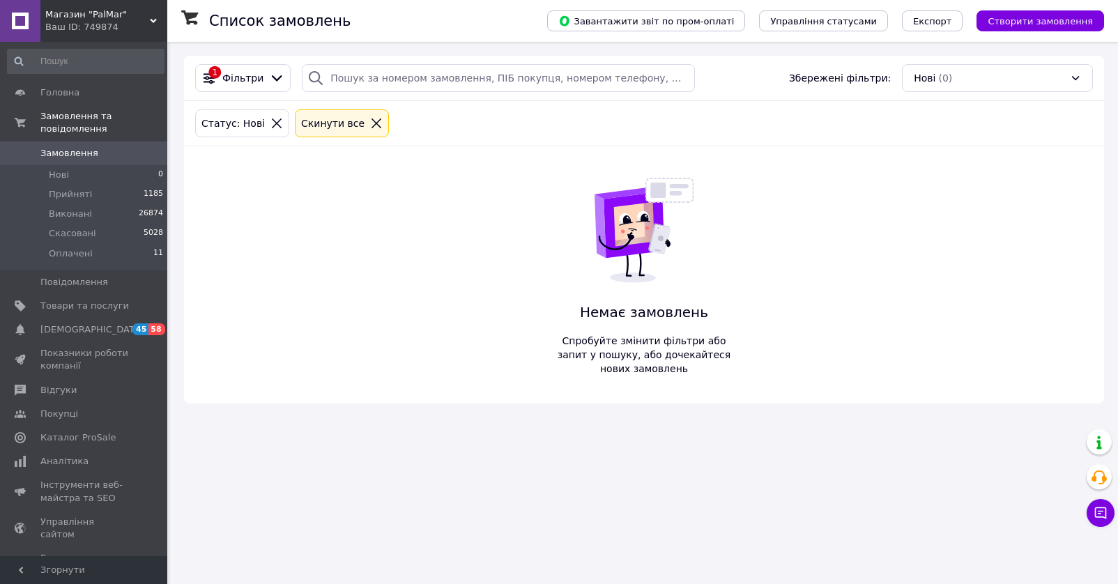 This screenshot has height=584, width=1118. What do you see at coordinates (499, 78) in the screenshot?
I see `input: Пошук за номером замовлення, ПІБ покупця, номером телефону, Email, номером накладної` at bounding box center [499, 78].